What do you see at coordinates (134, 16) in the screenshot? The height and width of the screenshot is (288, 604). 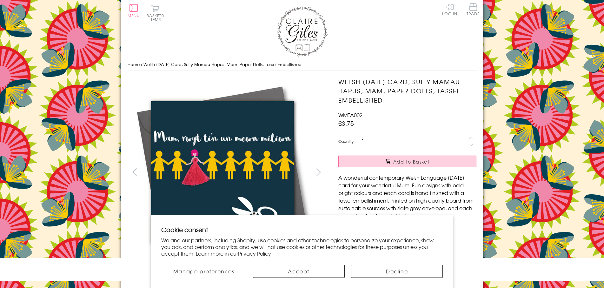 I see `span: Menu` at bounding box center [134, 16].